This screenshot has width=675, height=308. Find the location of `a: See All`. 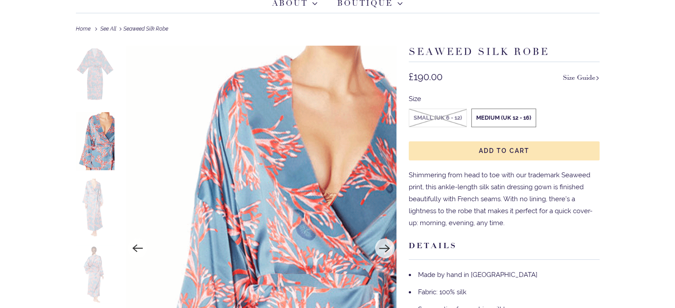

a: See All is located at coordinates (108, 29).